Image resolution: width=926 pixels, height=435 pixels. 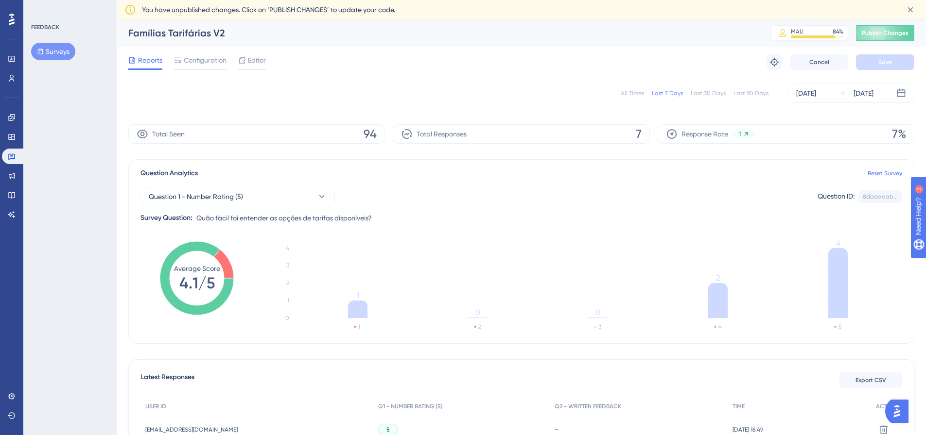 What do you see at coordinates (819, 62) in the screenshot?
I see `button: Cancel` at bounding box center [819, 62].